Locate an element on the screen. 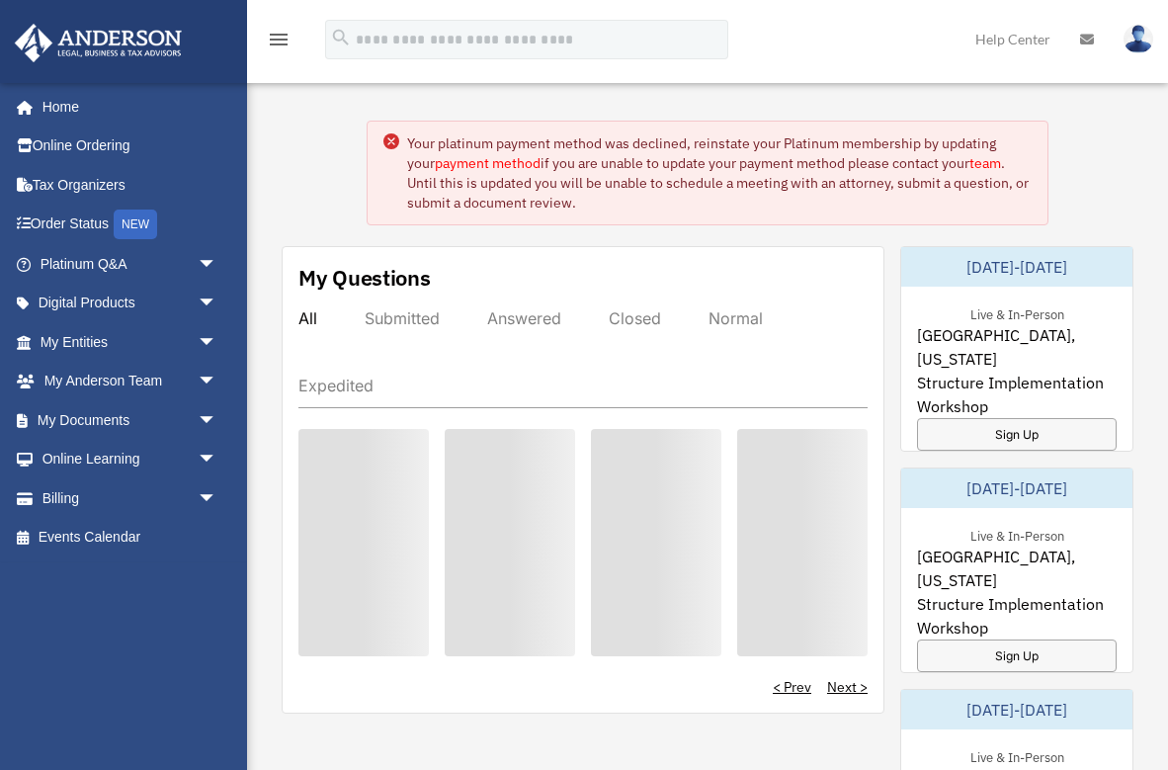 The image size is (1168, 770). div: All is located at coordinates (307, 318).